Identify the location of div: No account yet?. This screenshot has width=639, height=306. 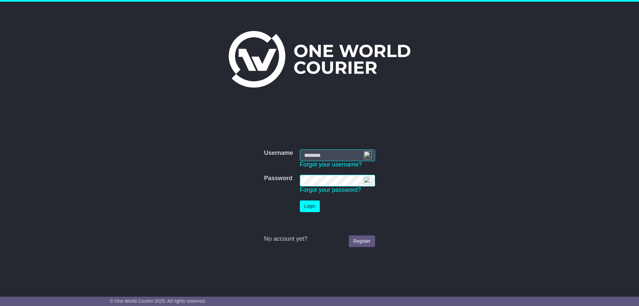
(319, 239).